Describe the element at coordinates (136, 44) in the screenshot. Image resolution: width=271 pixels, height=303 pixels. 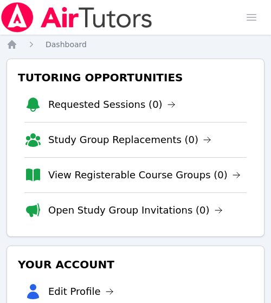
I see `nav: Breadcrumb` at that location.